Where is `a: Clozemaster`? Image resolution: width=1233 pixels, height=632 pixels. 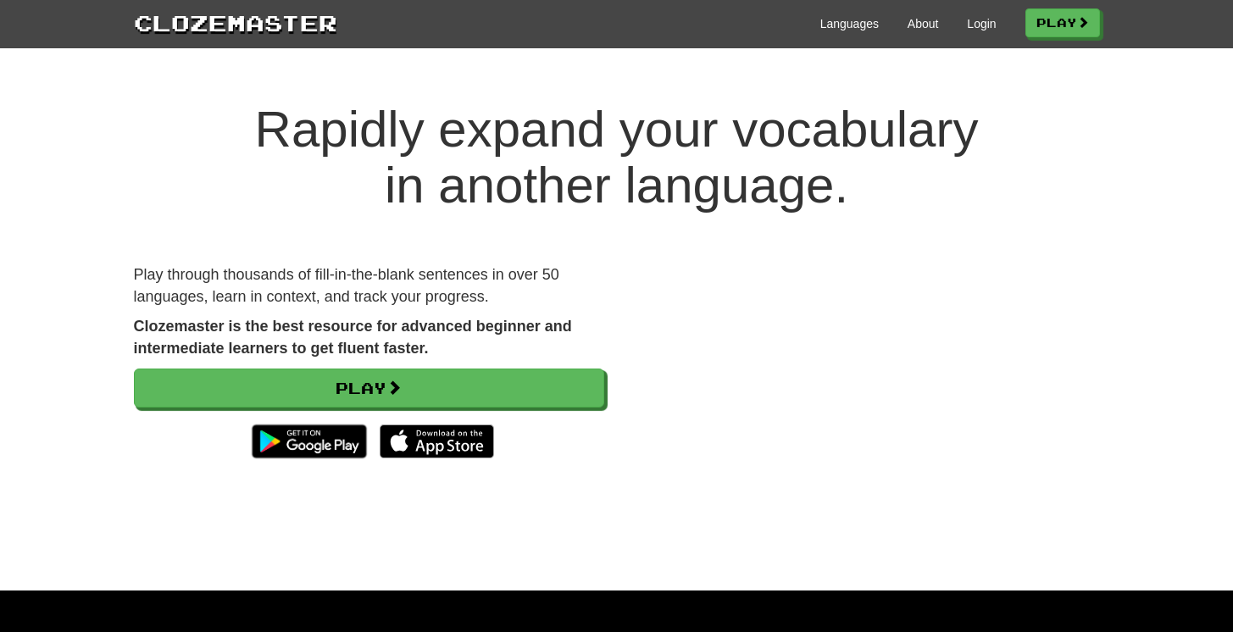
a: Clozemaster is located at coordinates (236, 22).